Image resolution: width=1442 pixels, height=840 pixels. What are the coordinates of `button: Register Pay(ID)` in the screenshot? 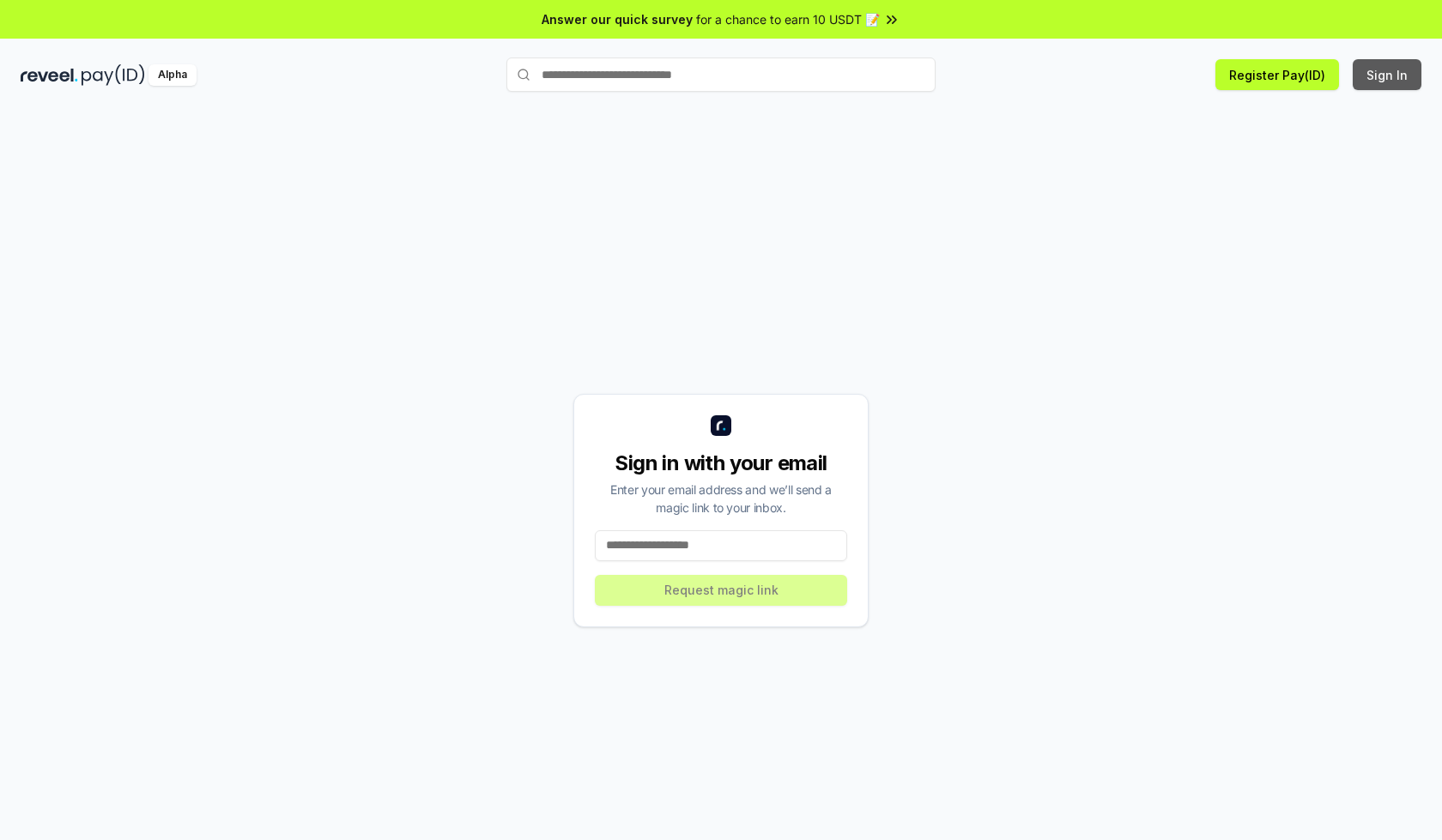 It's located at (1278, 75).